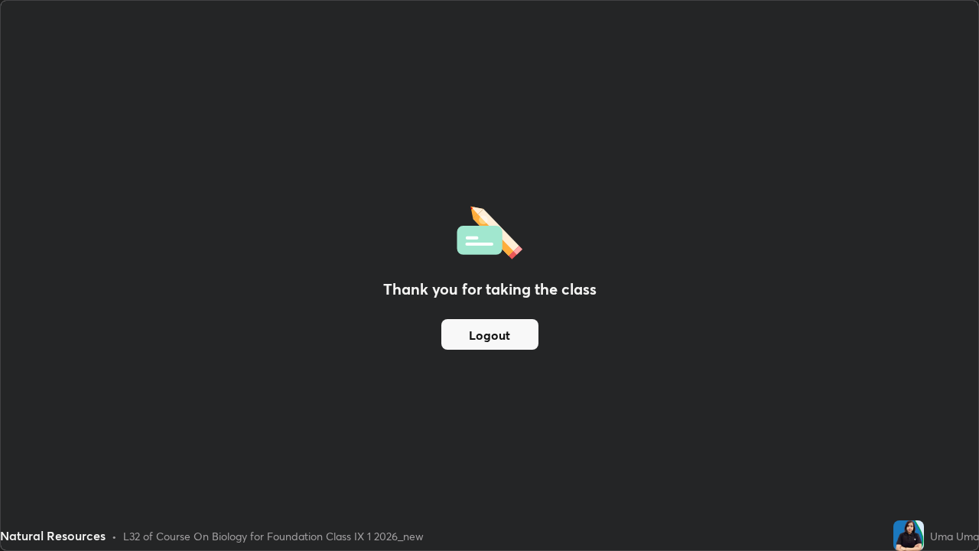 Image resolution: width=979 pixels, height=551 pixels. Describe the element at coordinates (273, 535) in the screenshot. I see `div: L32 of Course On Biology for Foundation Class IX 1 2026_new` at that location.